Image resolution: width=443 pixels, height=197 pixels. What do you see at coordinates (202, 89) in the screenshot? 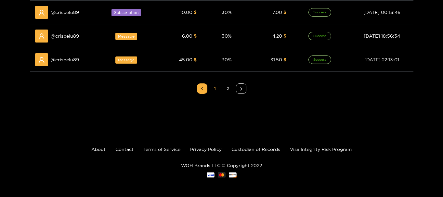
I see `span: left` at bounding box center [202, 89].